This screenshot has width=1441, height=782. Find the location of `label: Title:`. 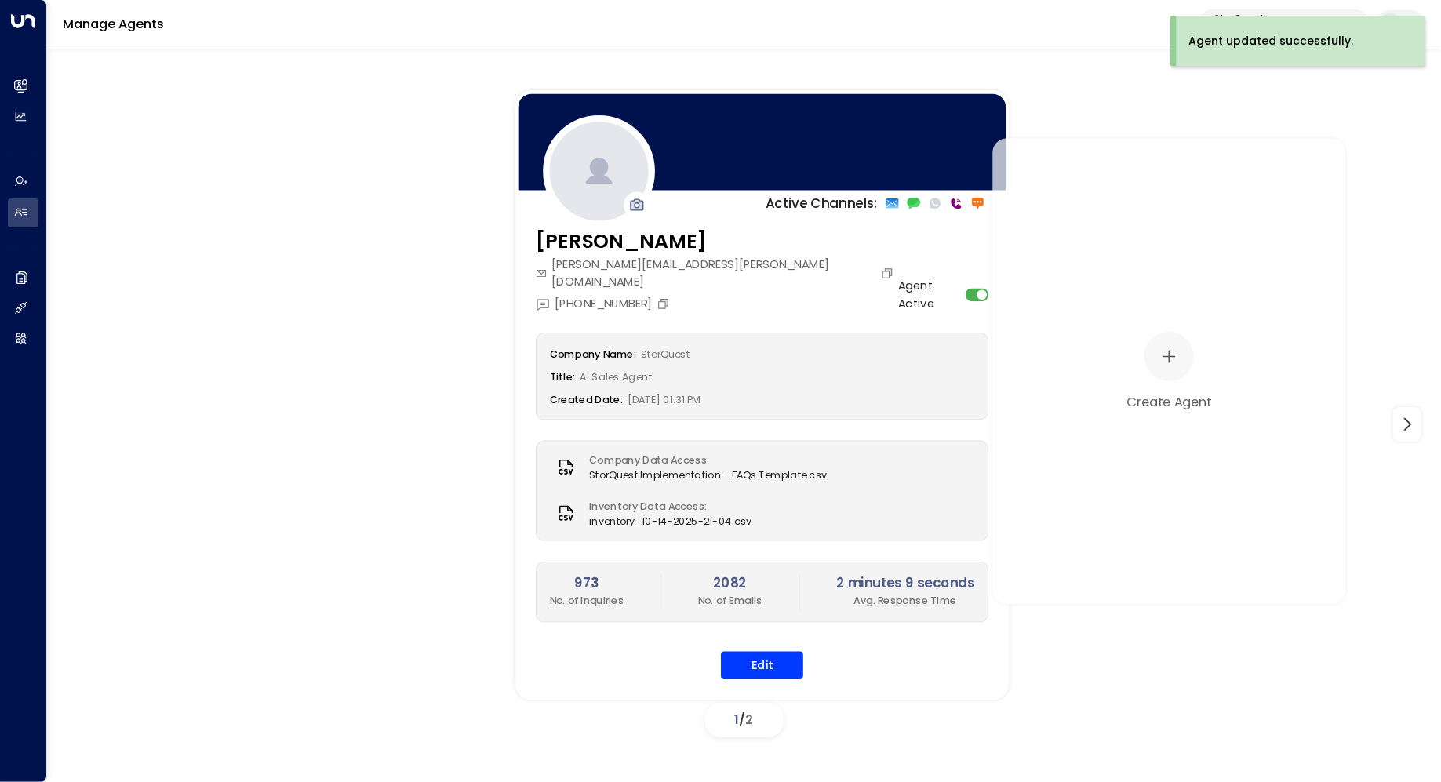

label: Title: is located at coordinates (562, 376).